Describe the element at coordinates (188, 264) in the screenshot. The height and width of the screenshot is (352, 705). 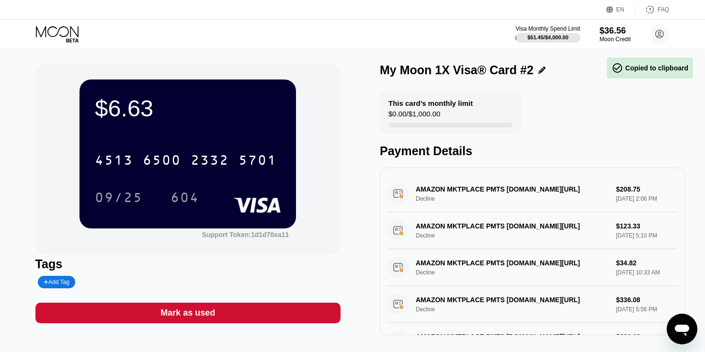
I see `div: Tags` at that location.